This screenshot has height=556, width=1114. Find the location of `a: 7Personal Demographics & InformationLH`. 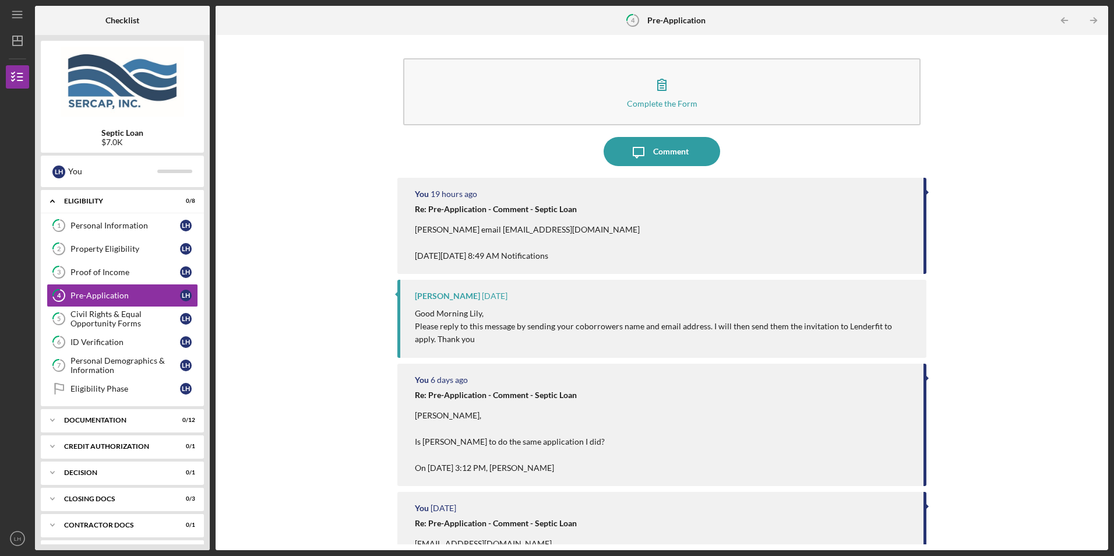

a: 7Personal Demographics & InformationLH is located at coordinates (122, 365).